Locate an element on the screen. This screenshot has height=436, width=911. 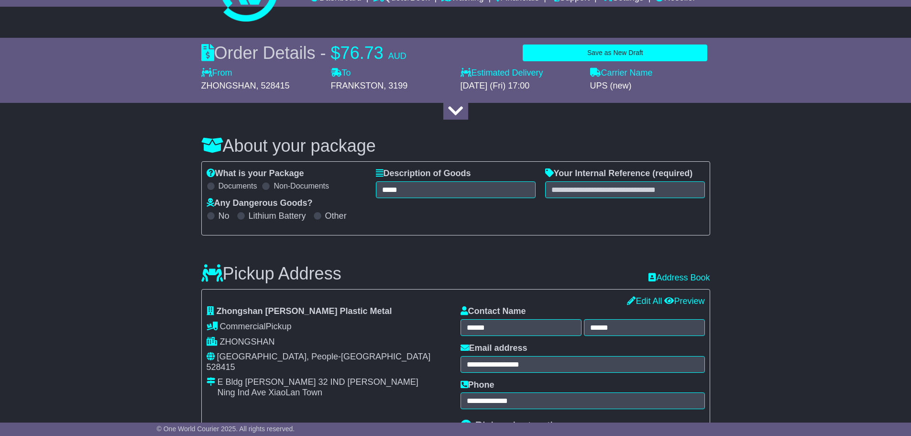
div: Order Details - is located at coordinates (304, 53).